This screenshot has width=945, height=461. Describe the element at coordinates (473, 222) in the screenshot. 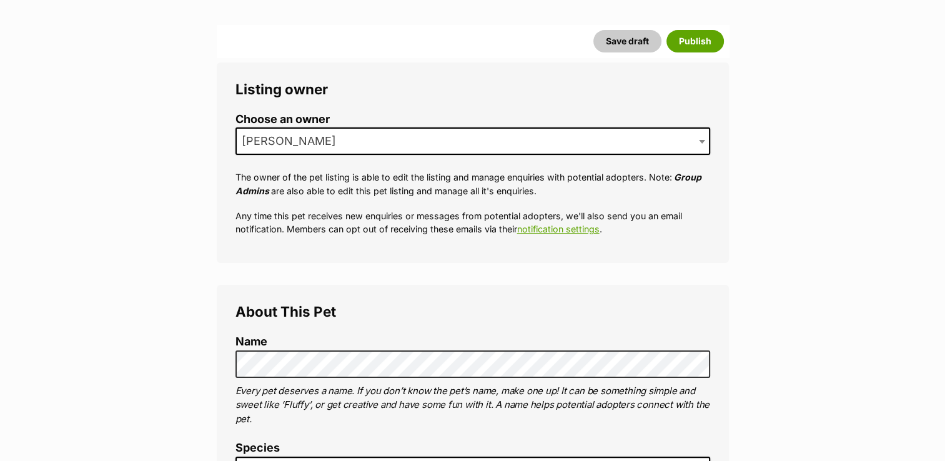

I see `p: Any time this pet receives new enquiries or messages from potential adopters, we'll also send you...` at that location.